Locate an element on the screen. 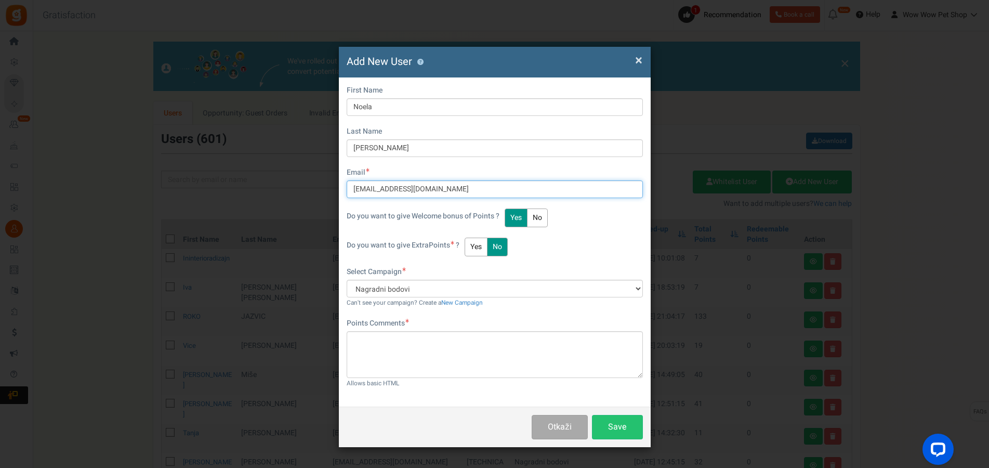 This screenshot has width=989, height=468. button: Save is located at coordinates (618, 427).